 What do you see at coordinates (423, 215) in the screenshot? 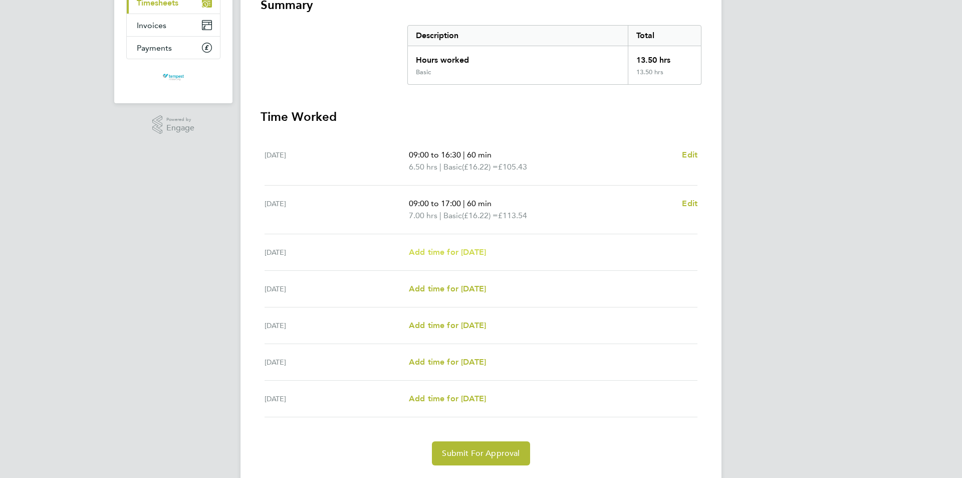
I see `span: 7.00 hrs` at bounding box center [423, 215].